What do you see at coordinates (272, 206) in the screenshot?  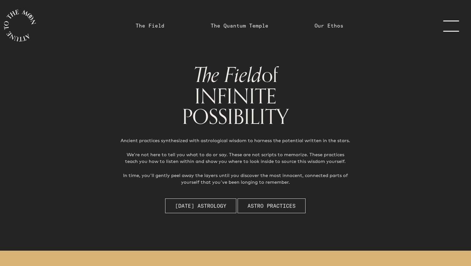 I see `span: Astro Practices` at bounding box center [272, 206].